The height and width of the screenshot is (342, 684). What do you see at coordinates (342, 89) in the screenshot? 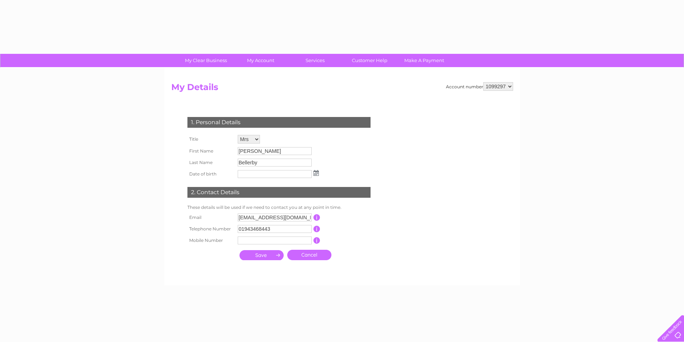
I see `h2: My Details` at bounding box center [342, 89].